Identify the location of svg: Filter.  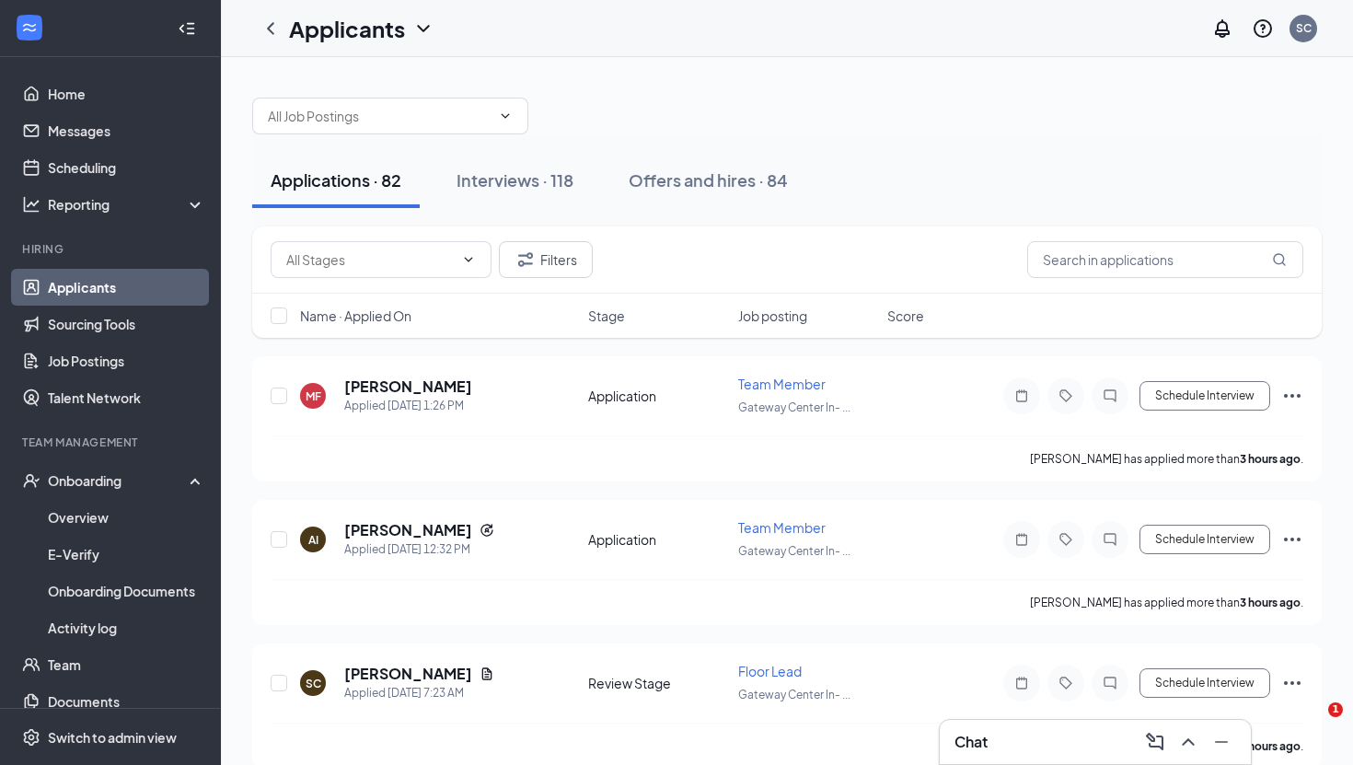
(526, 260).